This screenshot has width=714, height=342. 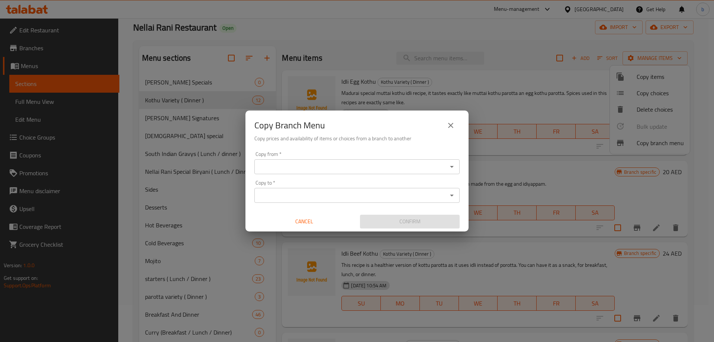 What do you see at coordinates (290, 125) in the screenshot?
I see `h2: Copy Branch Menu` at bounding box center [290, 125].